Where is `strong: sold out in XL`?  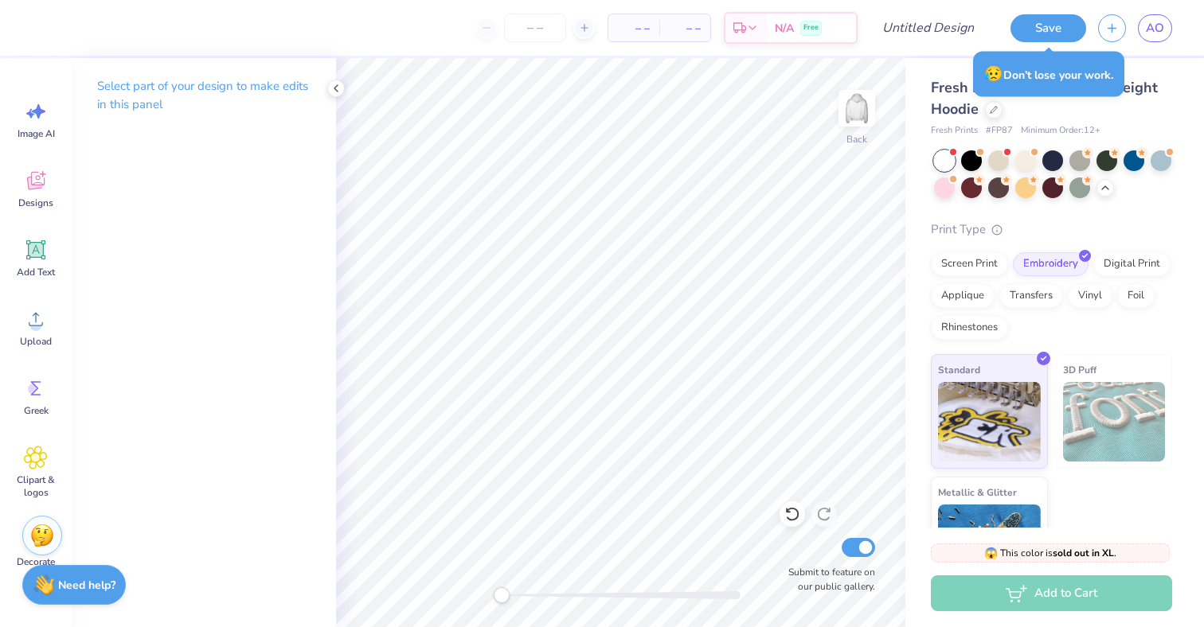
strong: sold out in XL is located at coordinates (1083, 553).